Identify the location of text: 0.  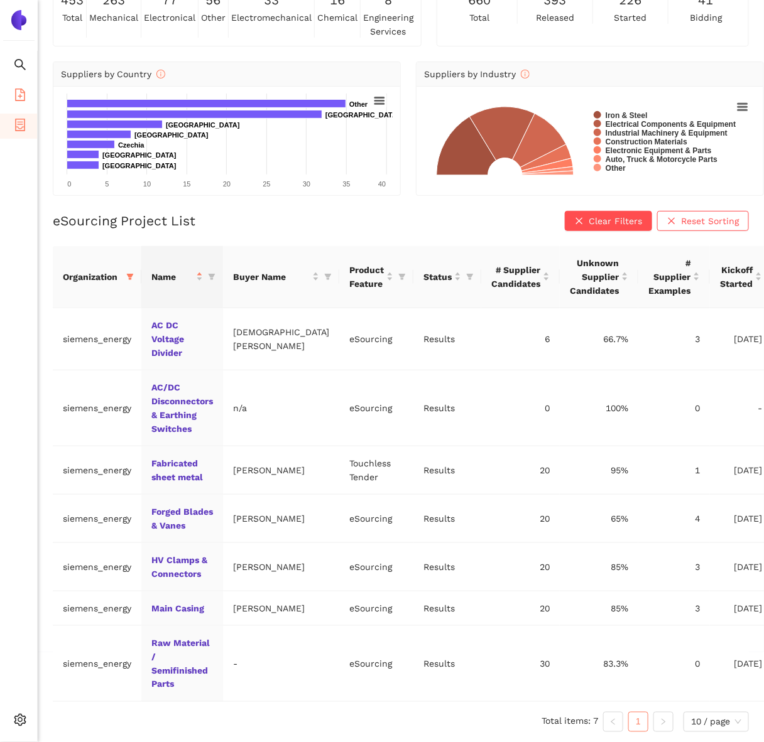
(69, 184).